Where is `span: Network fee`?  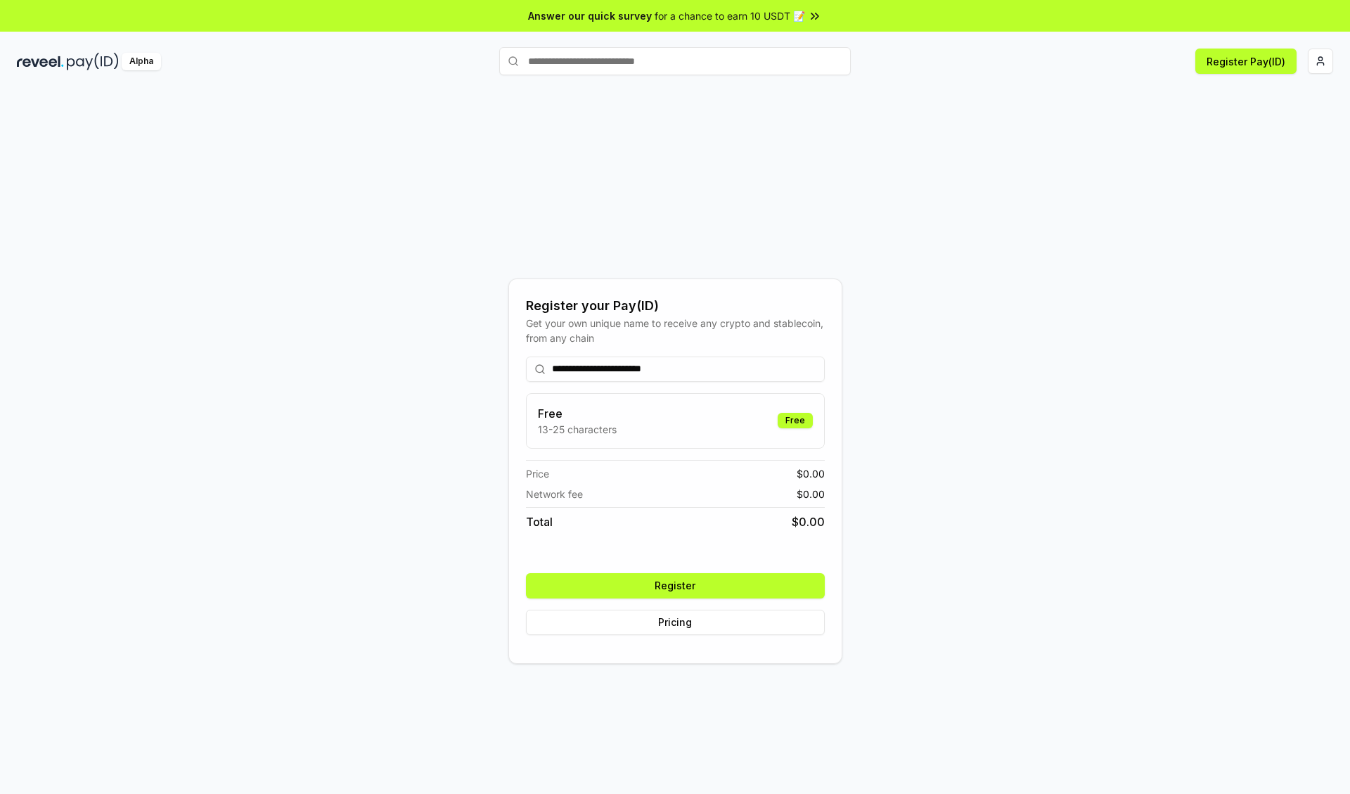 span: Network fee is located at coordinates (554, 494).